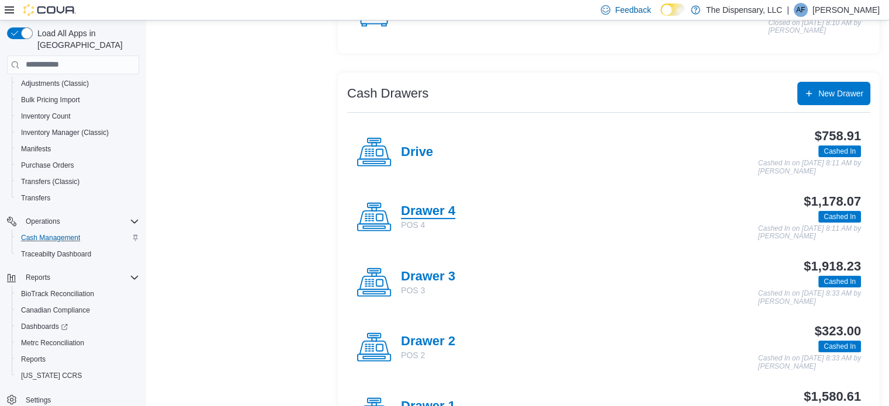 The height and width of the screenshot is (406, 889). I want to click on span: AF, so click(800, 10).